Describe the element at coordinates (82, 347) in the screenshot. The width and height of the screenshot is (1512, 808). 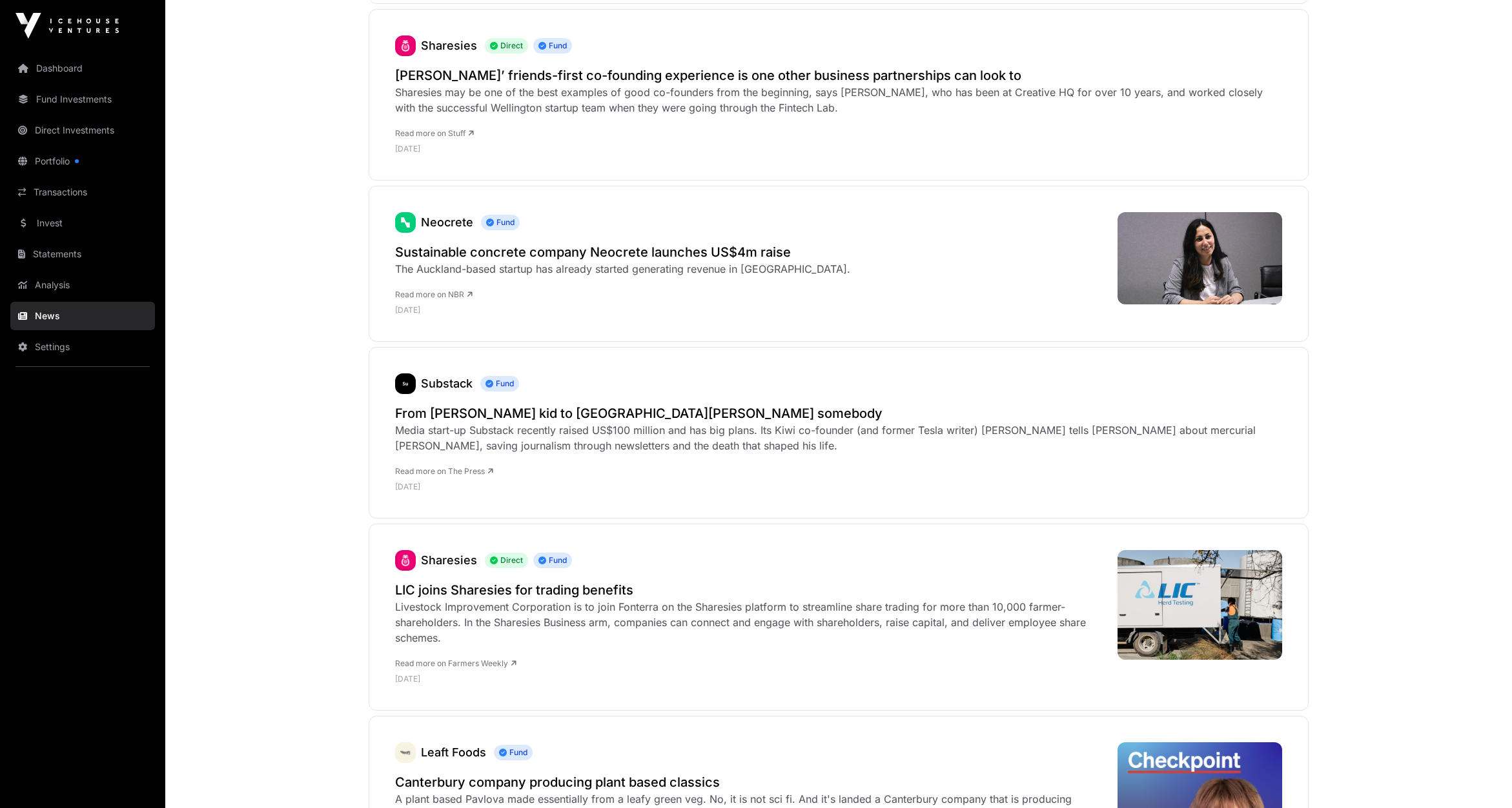
I see `a: Settings` at that location.